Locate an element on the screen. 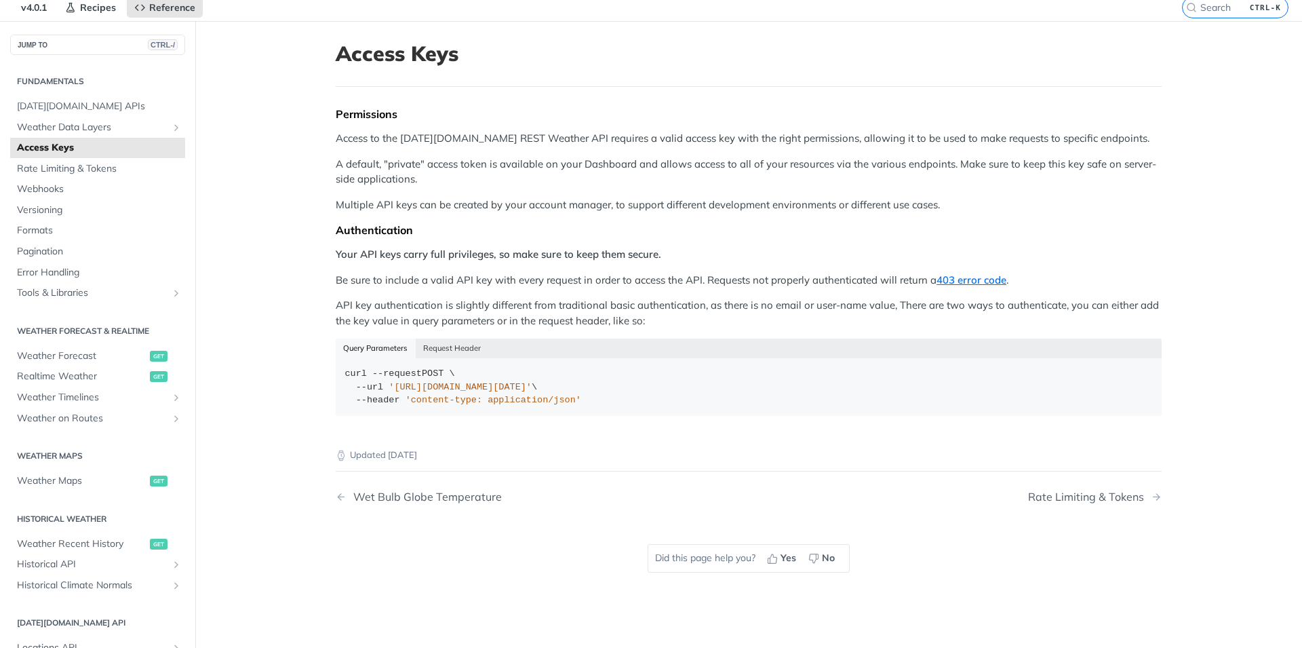 This screenshot has width=1302, height=648. p: Be sure to include a valid API key with every request in order to access the API. Requests not pr... is located at coordinates (749, 280).